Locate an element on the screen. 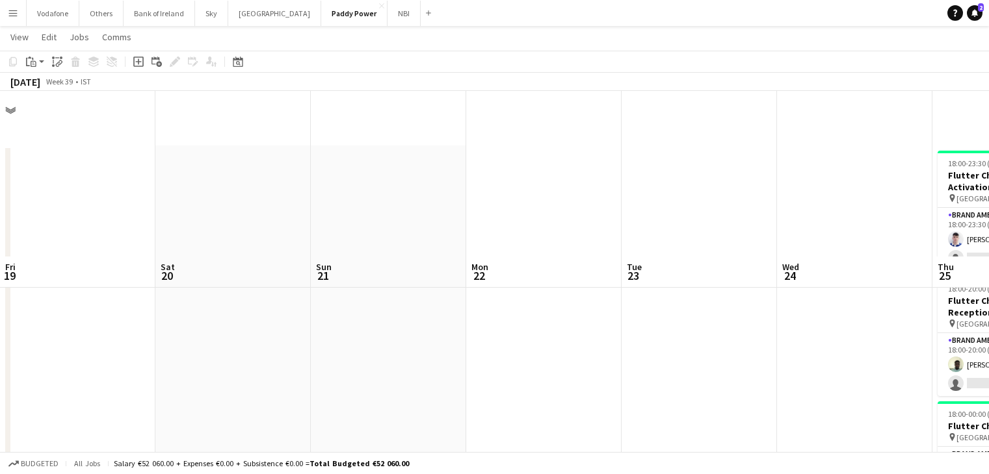 Image resolution: width=989 pixels, height=474 pixels. button: Others is located at coordinates (101, 13).